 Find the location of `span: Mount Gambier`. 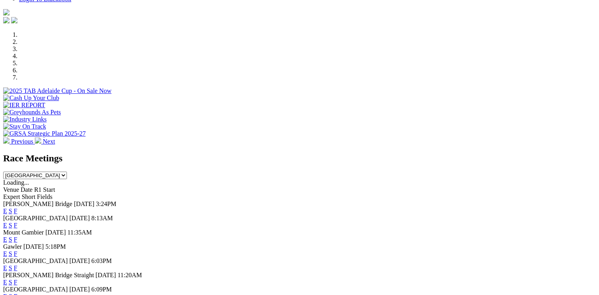

span: Mount Gambier is located at coordinates (23, 232).